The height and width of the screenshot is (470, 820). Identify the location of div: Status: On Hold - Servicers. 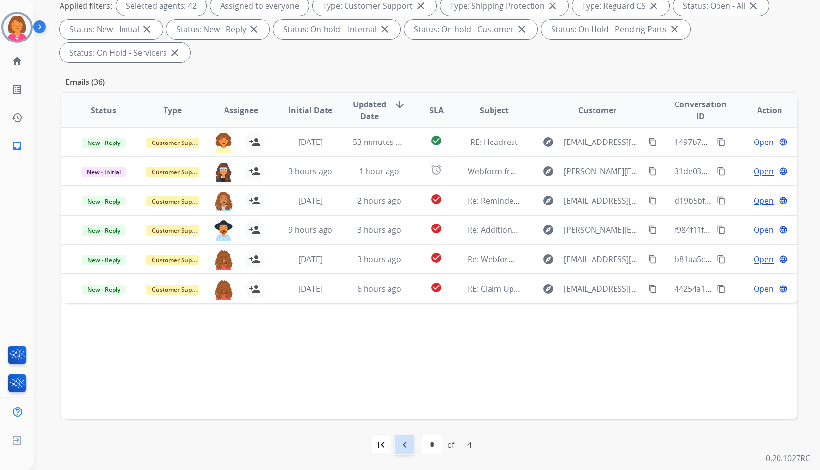
(125, 53).